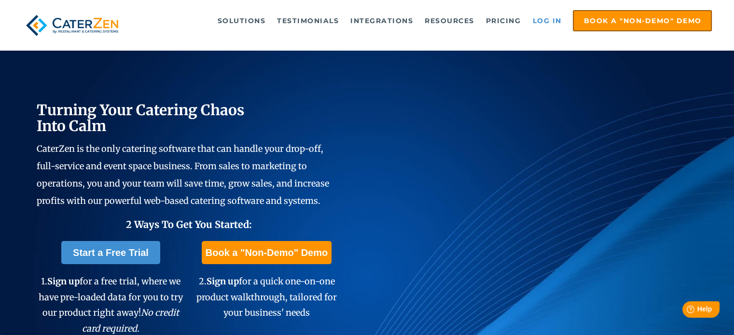 The width and height of the screenshot is (734, 335). Describe the element at coordinates (426, 21) in the screenshot. I see `div: Navigation Menu` at that location.